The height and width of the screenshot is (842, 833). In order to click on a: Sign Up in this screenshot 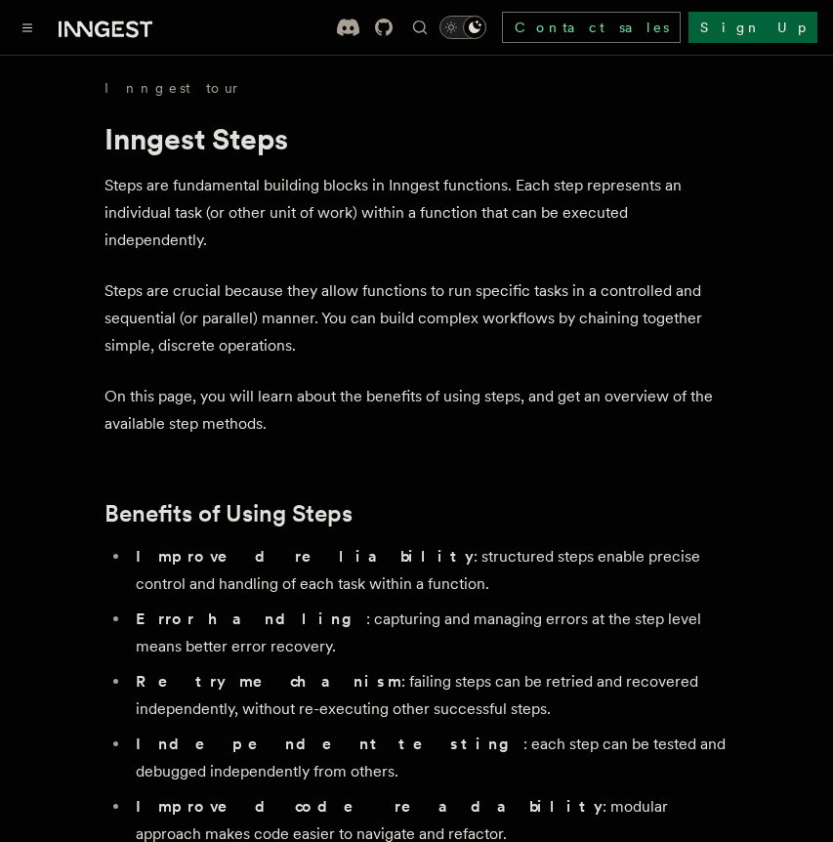, I will do `click(753, 27)`.